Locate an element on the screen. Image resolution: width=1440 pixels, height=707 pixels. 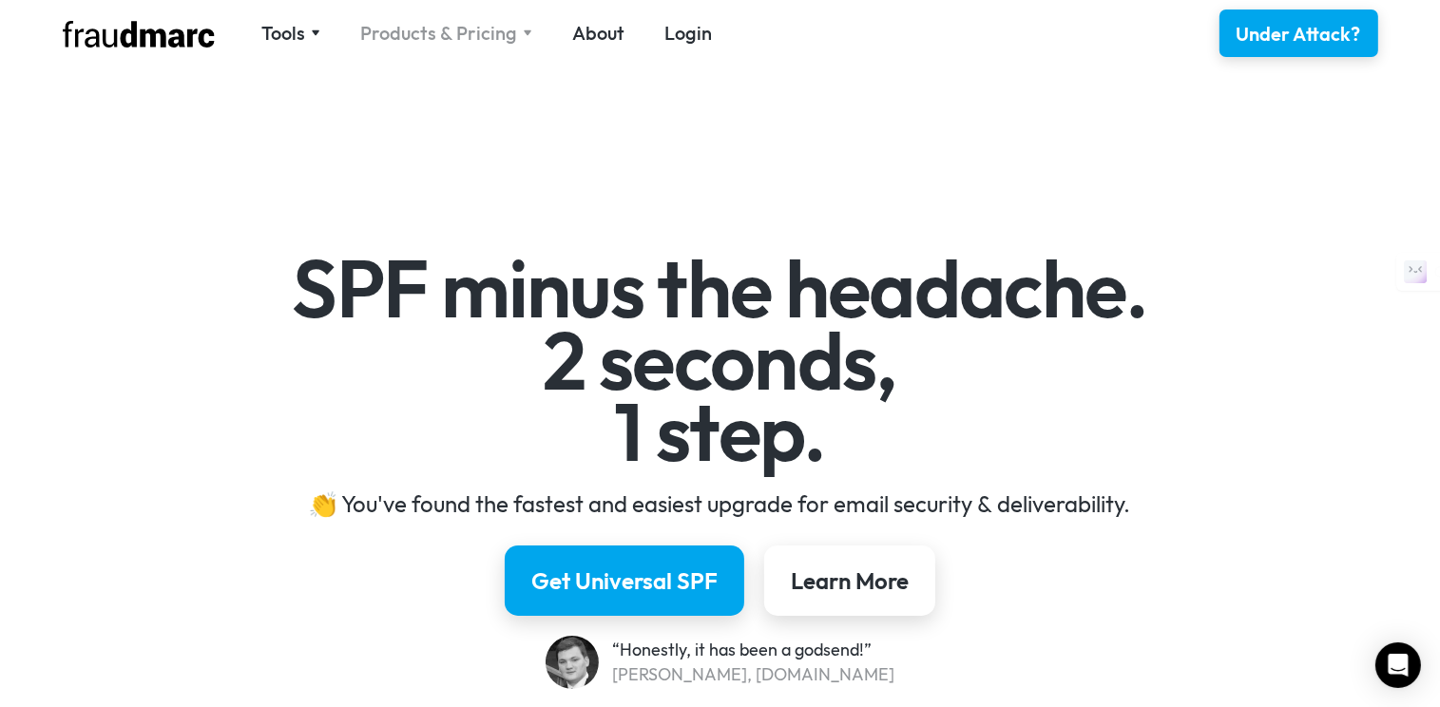
div: 👏 You've found the fastest and easiest upgrade for email security & deliverability. is located at coordinates (720, 504).